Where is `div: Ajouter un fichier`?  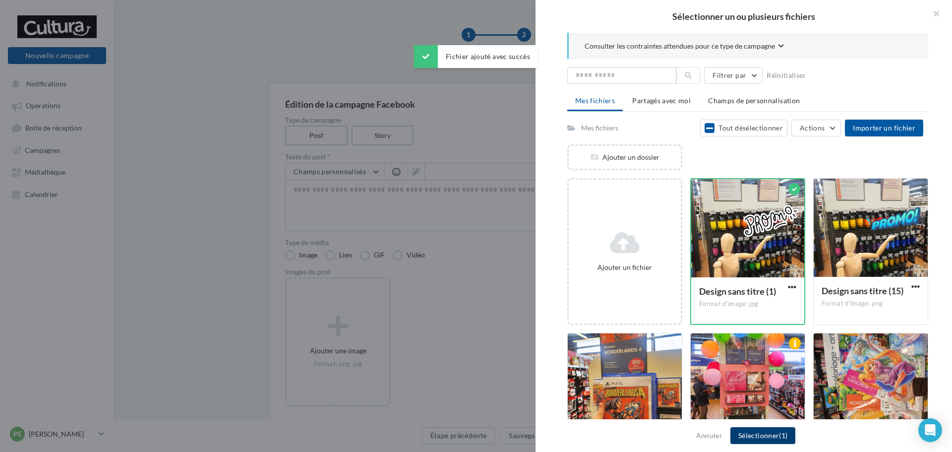
div: Ajouter un fichier is located at coordinates (625, 267).